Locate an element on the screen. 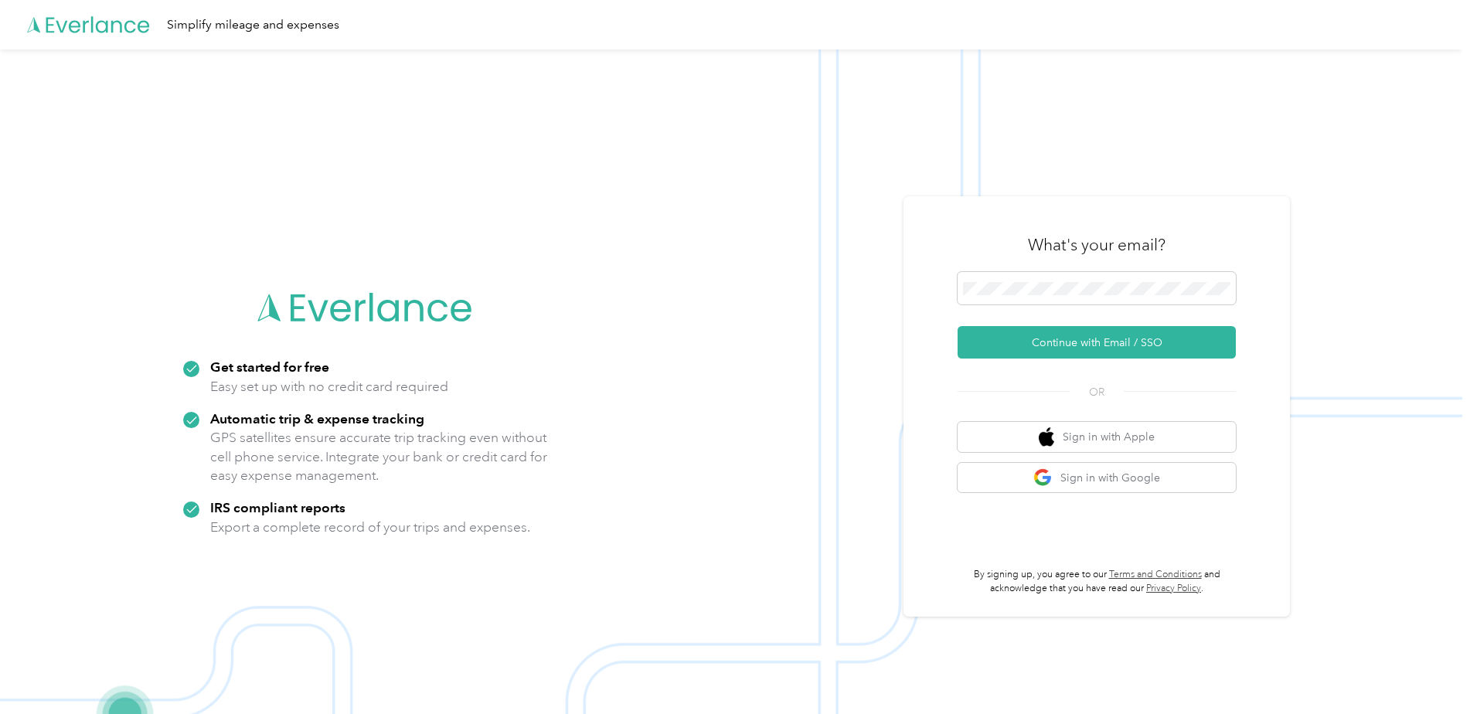 The width and height of the screenshot is (1470, 714). a: Privacy Policy is located at coordinates (1173, 588).